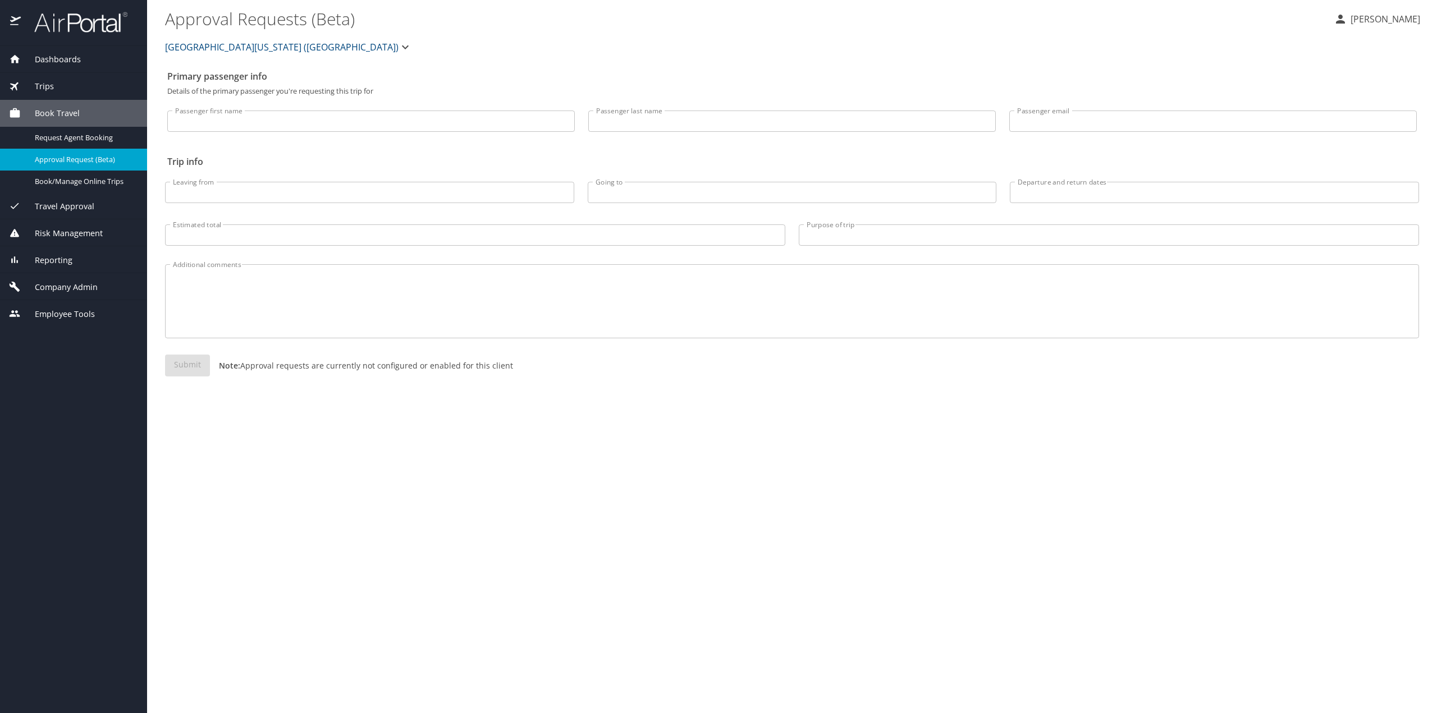 This screenshot has width=1437, height=713. Describe the element at coordinates (84, 181) in the screenshot. I see `span: Book/Manage Online Trips` at that location.